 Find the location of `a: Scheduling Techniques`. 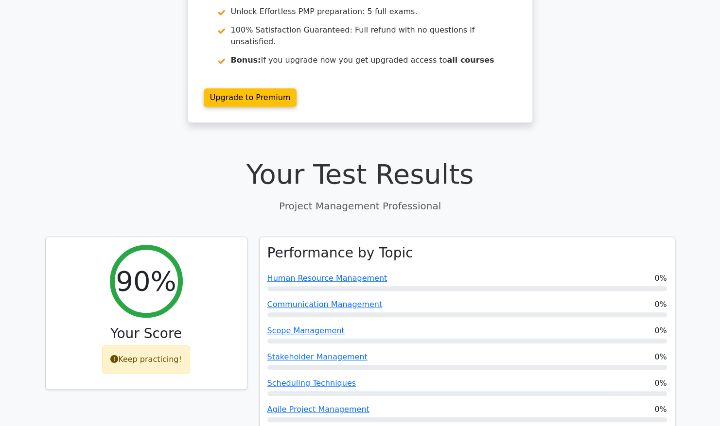

a: Scheduling Techniques is located at coordinates (311, 383).